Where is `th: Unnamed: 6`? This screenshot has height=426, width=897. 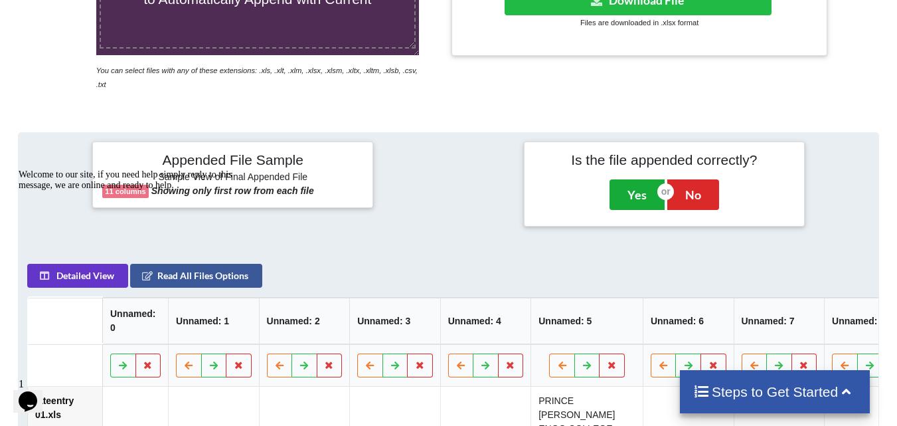
th: Unnamed: 6 is located at coordinates (688, 321).